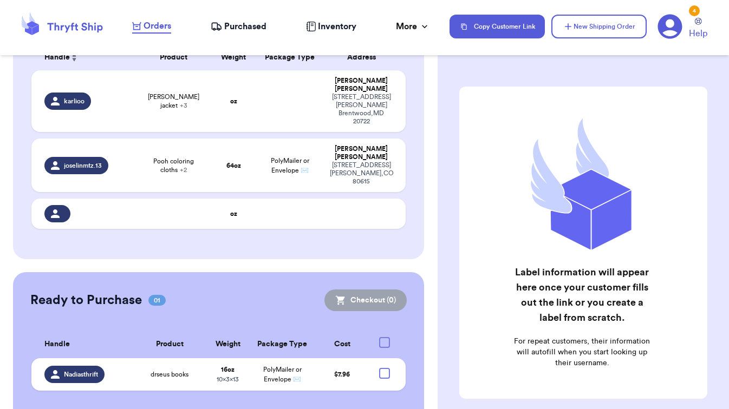  I want to click on button: Checkout (0), so click(365, 301).